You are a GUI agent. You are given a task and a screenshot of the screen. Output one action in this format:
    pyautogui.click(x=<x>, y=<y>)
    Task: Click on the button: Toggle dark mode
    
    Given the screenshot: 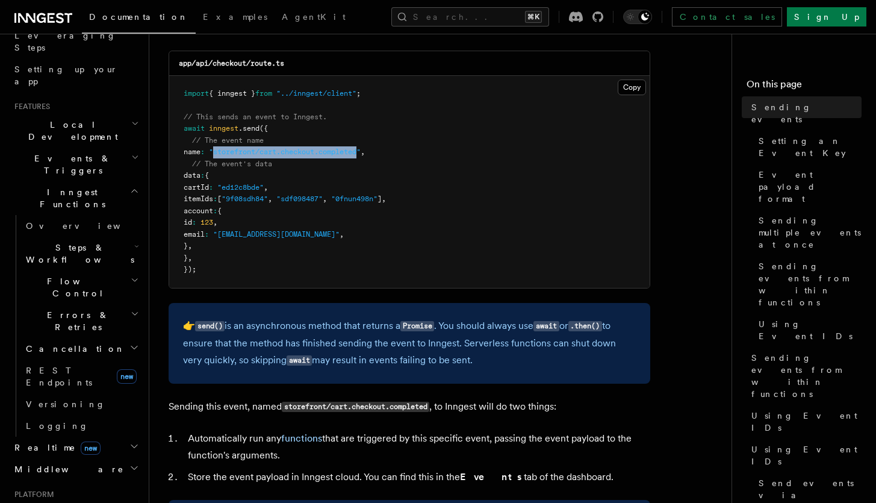 What is the action you would take?
    pyautogui.click(x=638, y=17)
    